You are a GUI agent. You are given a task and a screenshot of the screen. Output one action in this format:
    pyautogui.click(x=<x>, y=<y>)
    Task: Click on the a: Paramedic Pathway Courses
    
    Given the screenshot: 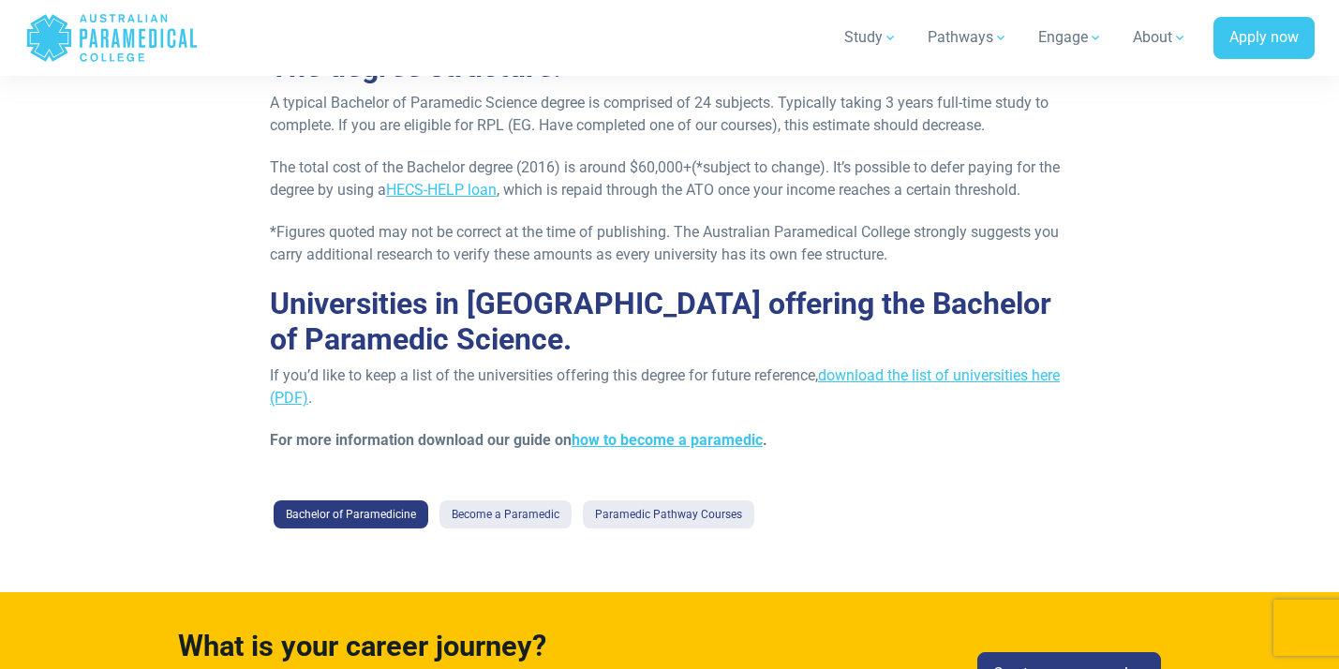 What is the action you would take?
    pyautogui.click(x=668, y=514)
    